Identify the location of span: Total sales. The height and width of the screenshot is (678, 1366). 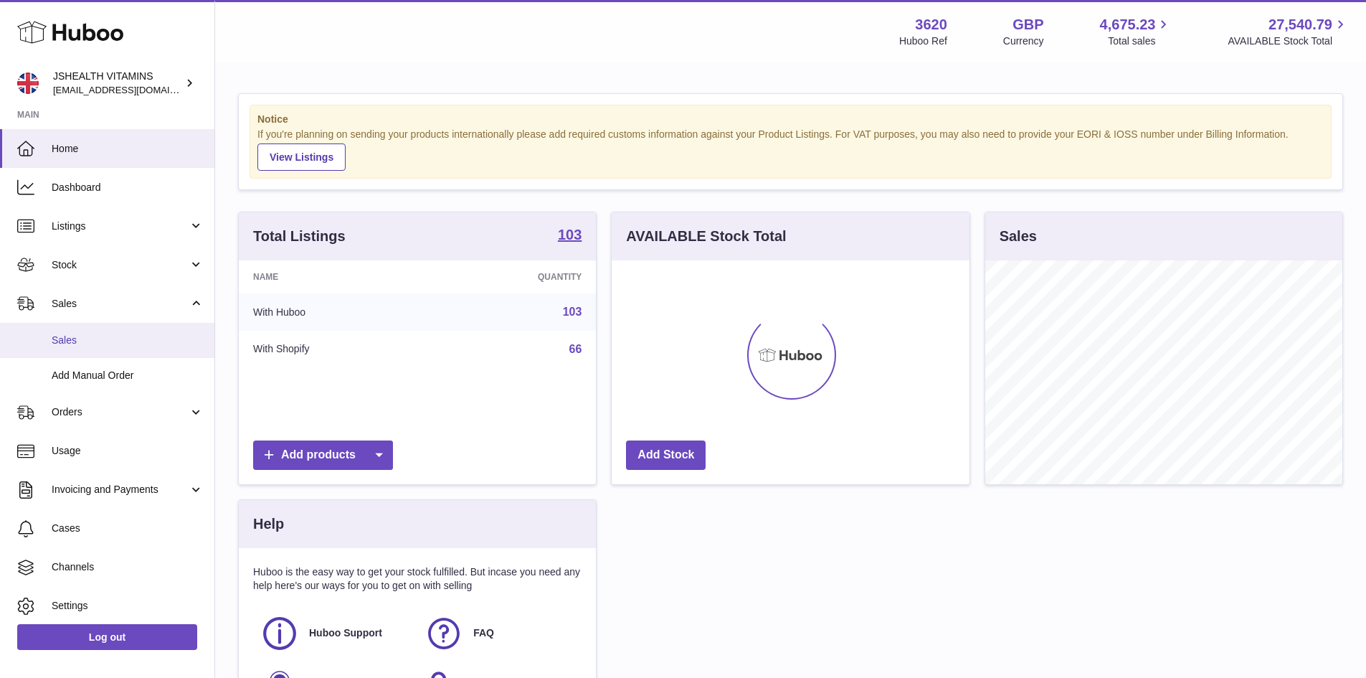
(1139, 41).